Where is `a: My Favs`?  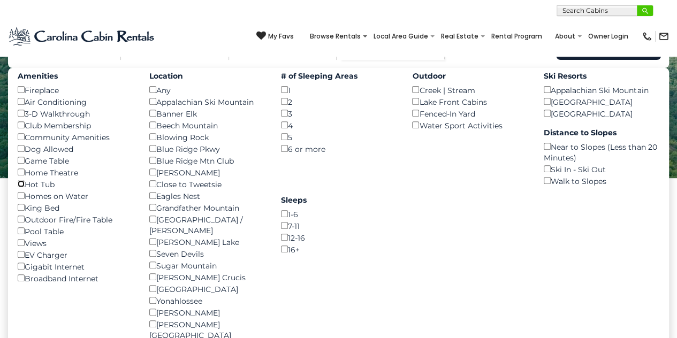 a: My Favs is located at coordinates (275, 36).